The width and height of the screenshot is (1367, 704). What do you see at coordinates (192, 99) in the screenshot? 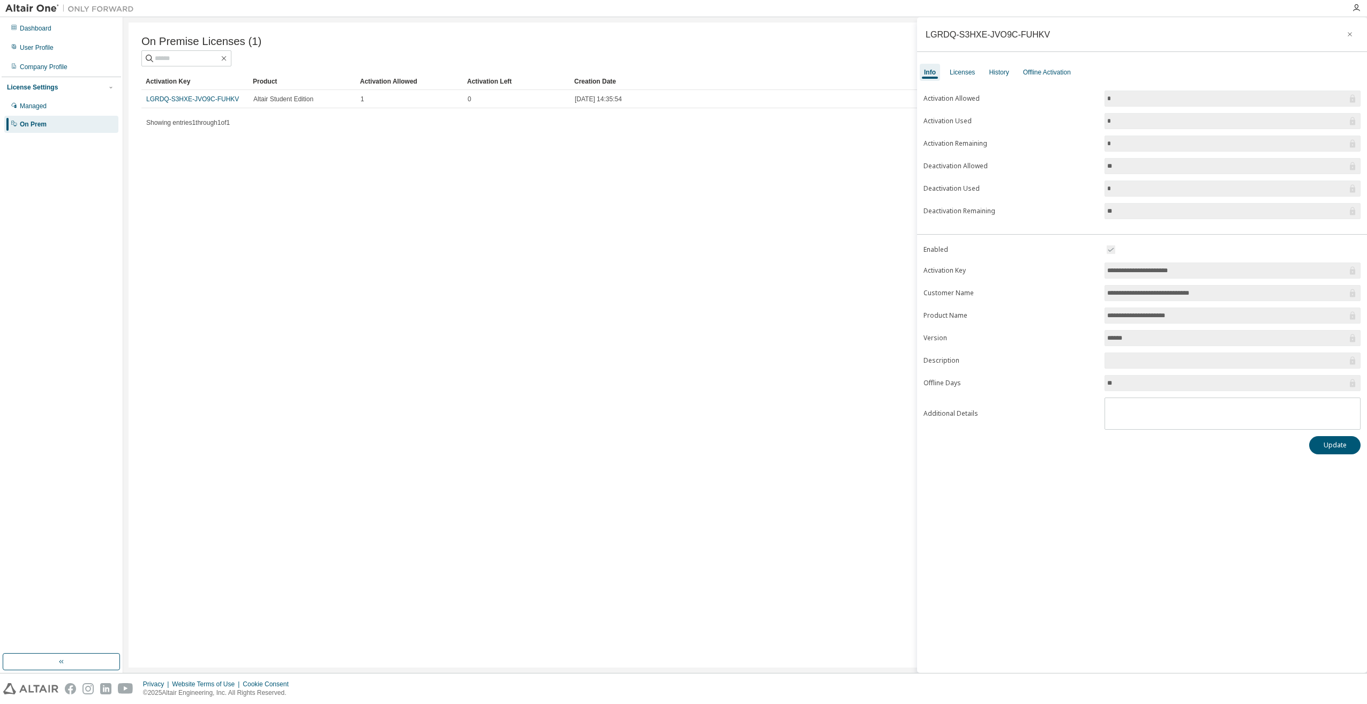
I see `a: LGRDQ-S3HXE-JVO9C-FUHKV` at bounding box center [192, 99].